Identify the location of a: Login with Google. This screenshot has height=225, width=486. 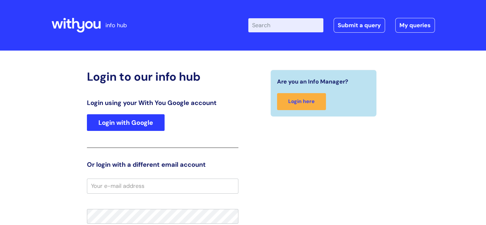
(126, 122).